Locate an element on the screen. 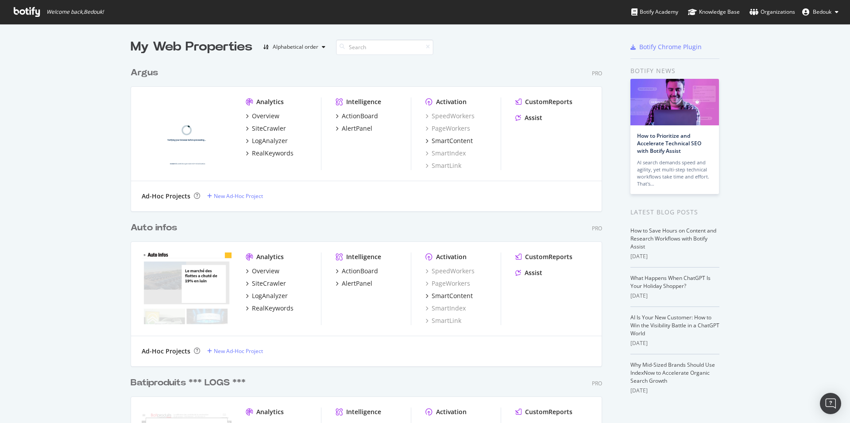 The image size is (850, 423). img: argusdelassurance.com is located at coordinates (186, 133).